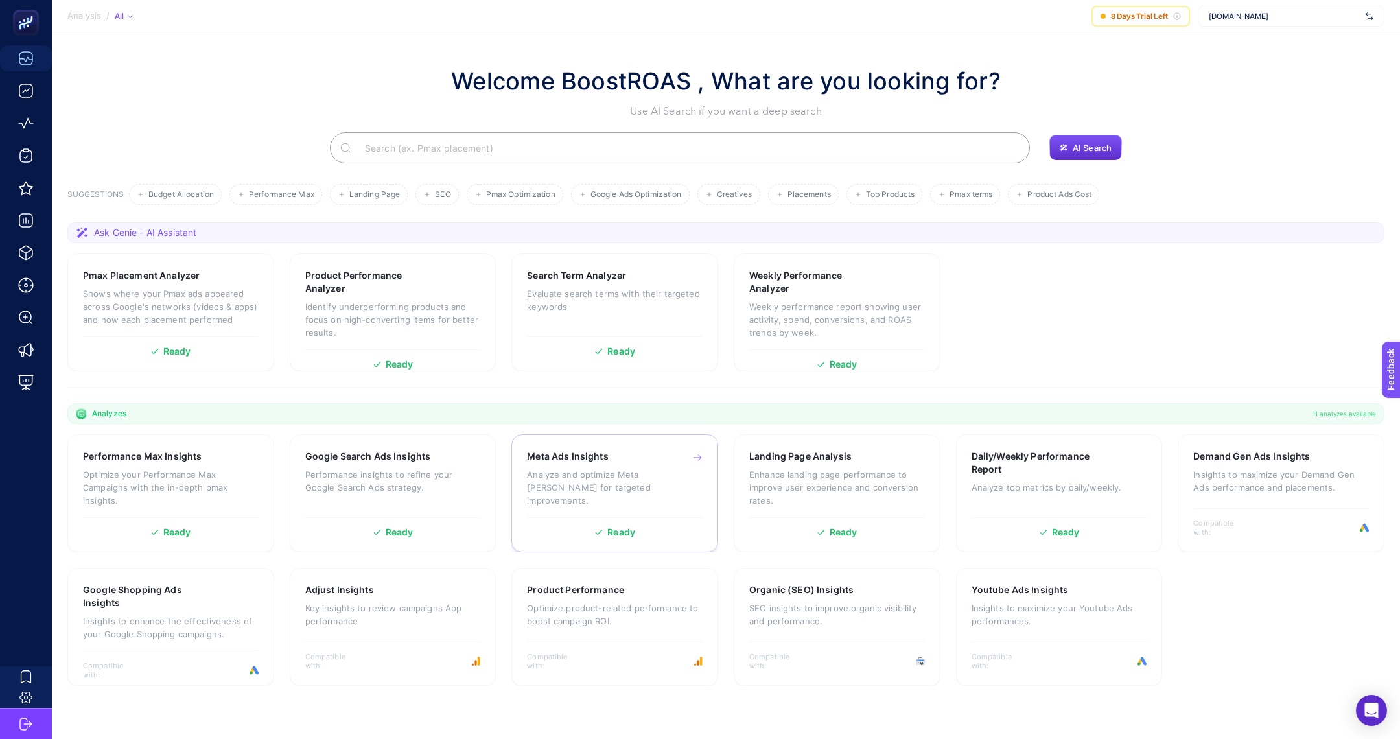  I want to click on span: Pmax terms, so click(971, 194).